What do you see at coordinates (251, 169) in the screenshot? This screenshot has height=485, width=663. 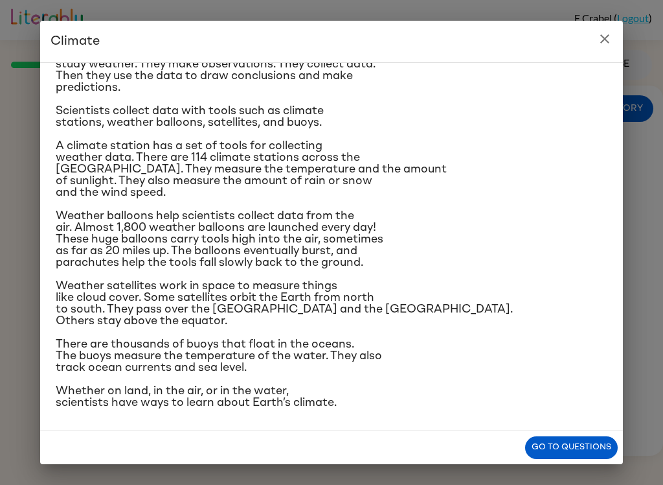 I see `span: A climate station has a set of tools for collecting weather data. There are 114 climate stations ...` at bounding box center [251, 169].